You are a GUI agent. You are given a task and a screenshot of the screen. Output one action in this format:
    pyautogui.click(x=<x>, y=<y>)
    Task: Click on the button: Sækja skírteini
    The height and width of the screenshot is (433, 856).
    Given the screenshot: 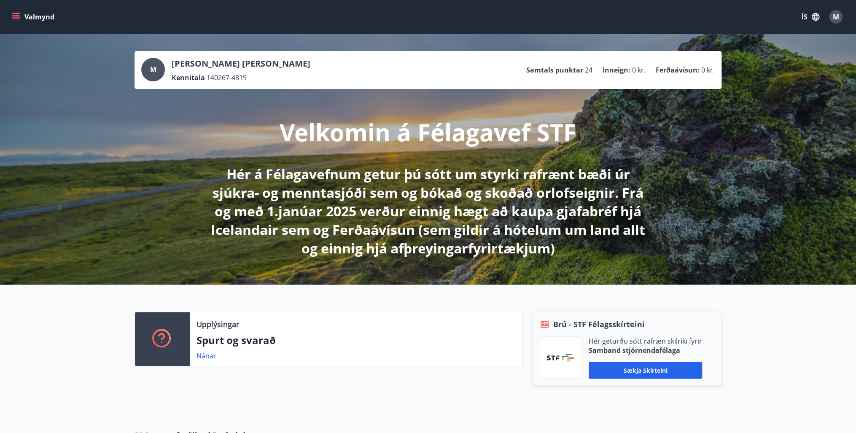 What is the action you would take?
    pyautogui.click(x=645, y=370)
    